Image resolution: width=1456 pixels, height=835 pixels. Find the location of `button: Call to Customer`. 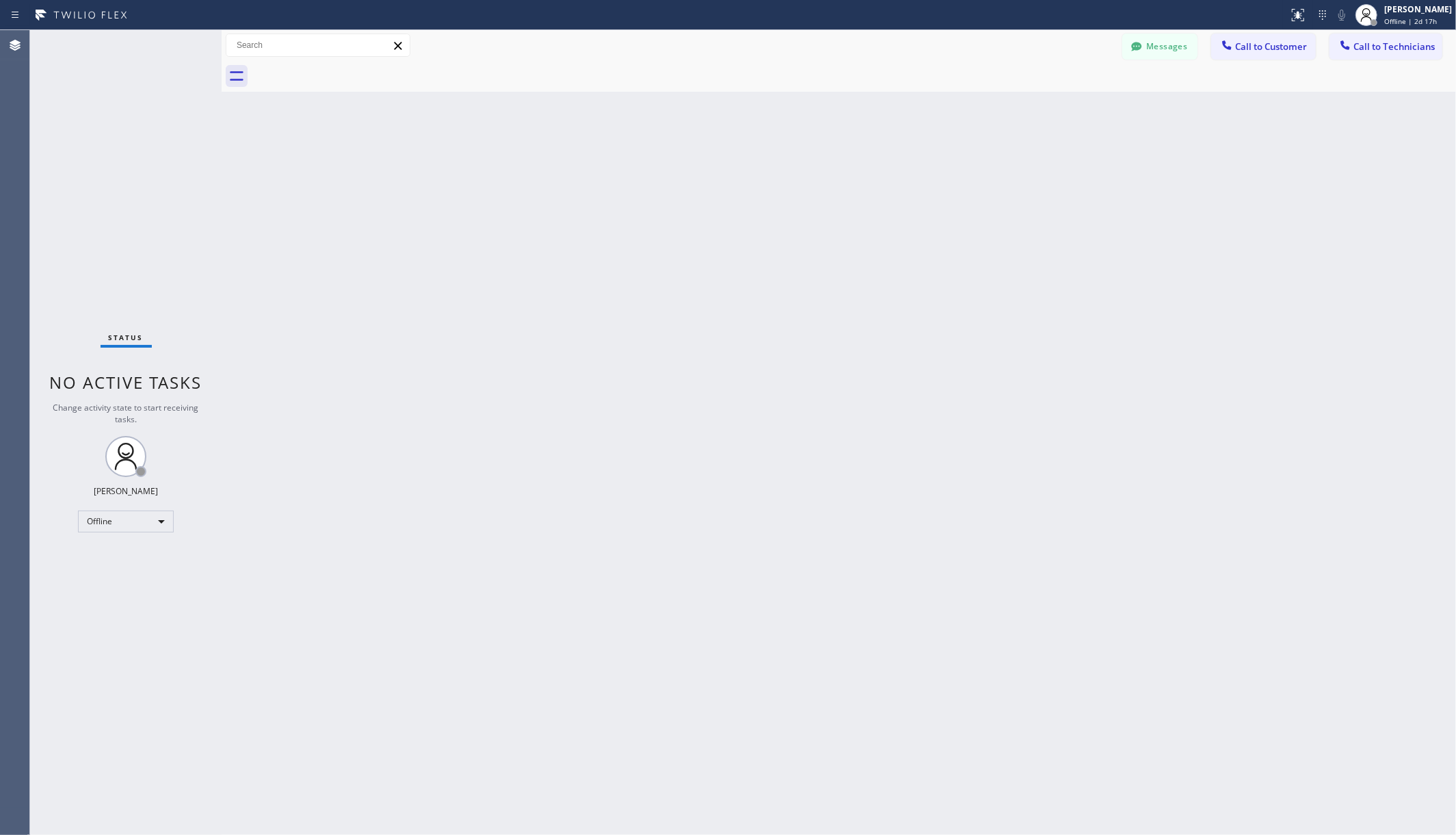

button: Call to Customer is located at coordinates (1264, 46).